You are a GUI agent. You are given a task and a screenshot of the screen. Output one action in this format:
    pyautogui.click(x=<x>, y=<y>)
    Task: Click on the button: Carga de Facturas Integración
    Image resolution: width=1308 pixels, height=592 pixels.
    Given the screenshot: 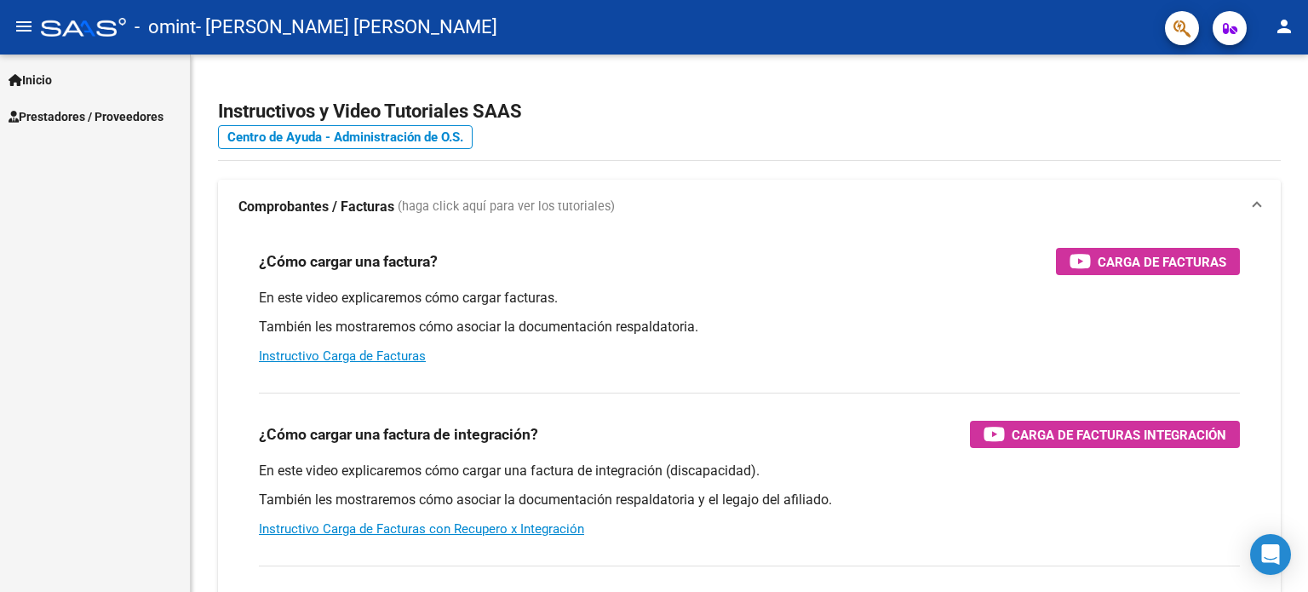 What is the action you would take?
    pyautogui.click(x=1105, y=434)
    